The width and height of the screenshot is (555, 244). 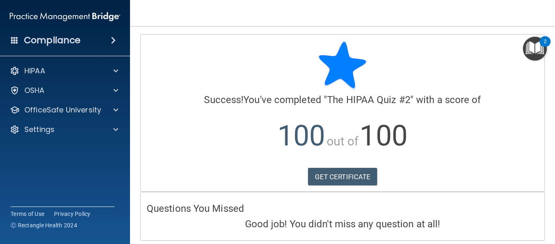 I want to click on a: Terms of Use, so click(x=27, y=213).